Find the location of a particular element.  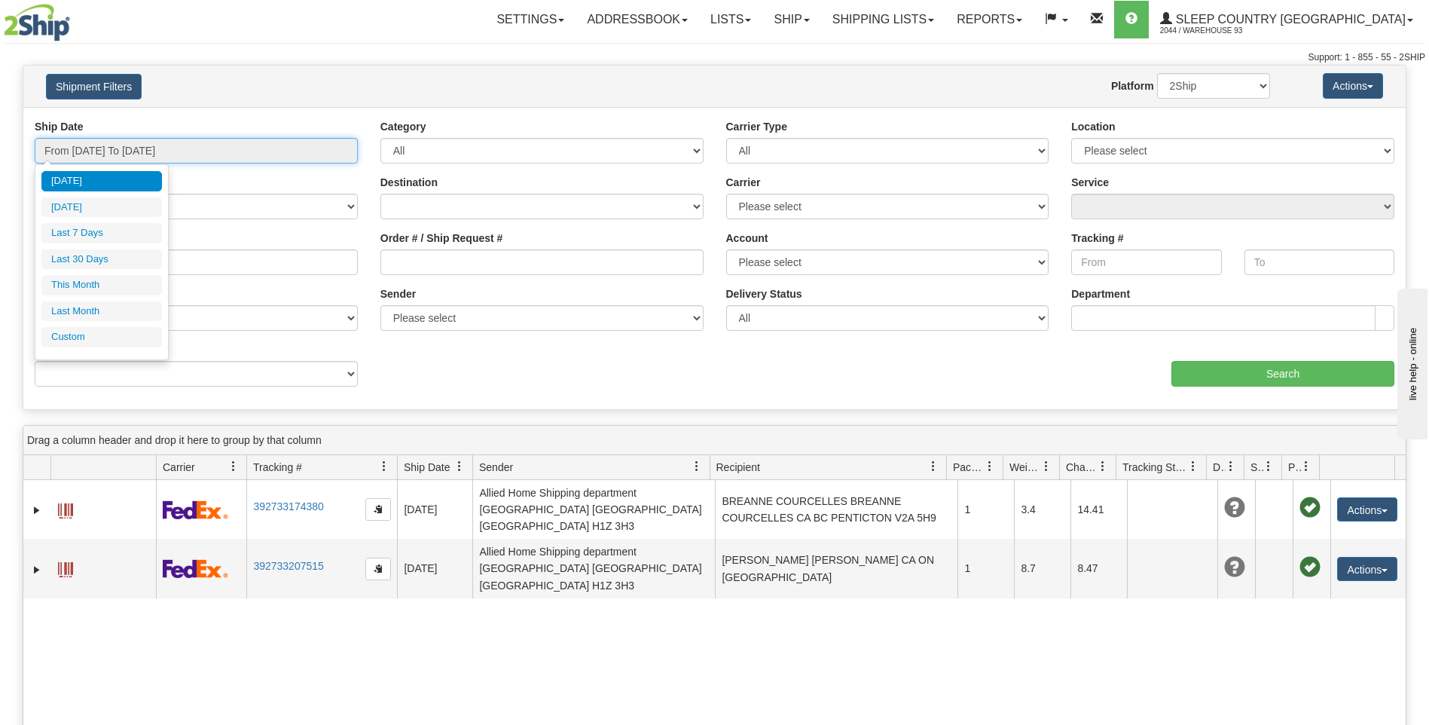

td: 8.47 is located at coordinates (1098, 568).